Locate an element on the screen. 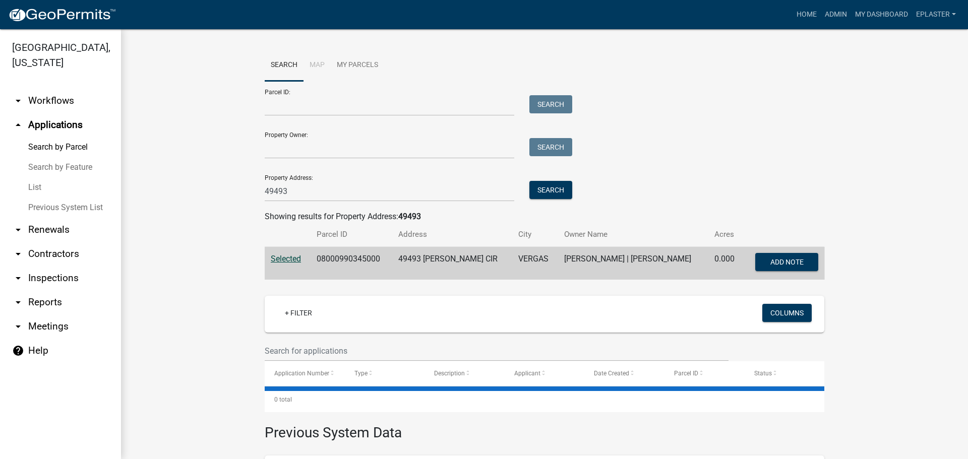 The image size is (968, 459). button: Columns is located at coordinates (787, 313).